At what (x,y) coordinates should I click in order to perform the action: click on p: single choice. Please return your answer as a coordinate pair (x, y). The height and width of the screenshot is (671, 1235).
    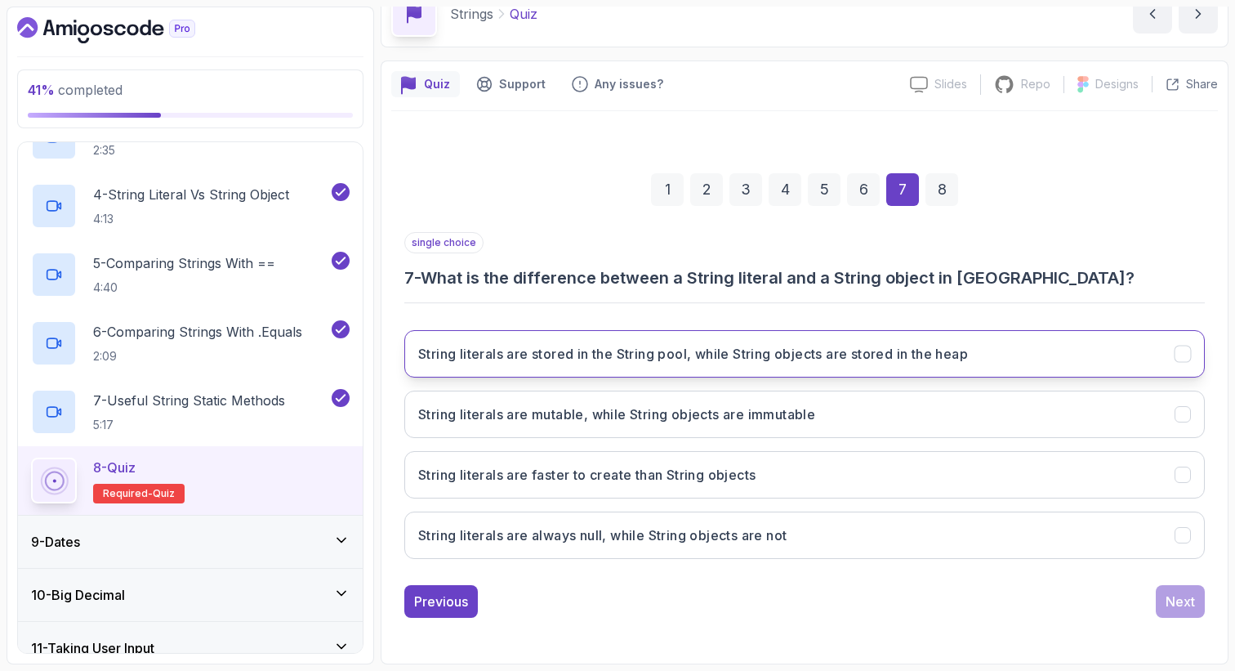
    Looking at the image, I should click on (444, 243).